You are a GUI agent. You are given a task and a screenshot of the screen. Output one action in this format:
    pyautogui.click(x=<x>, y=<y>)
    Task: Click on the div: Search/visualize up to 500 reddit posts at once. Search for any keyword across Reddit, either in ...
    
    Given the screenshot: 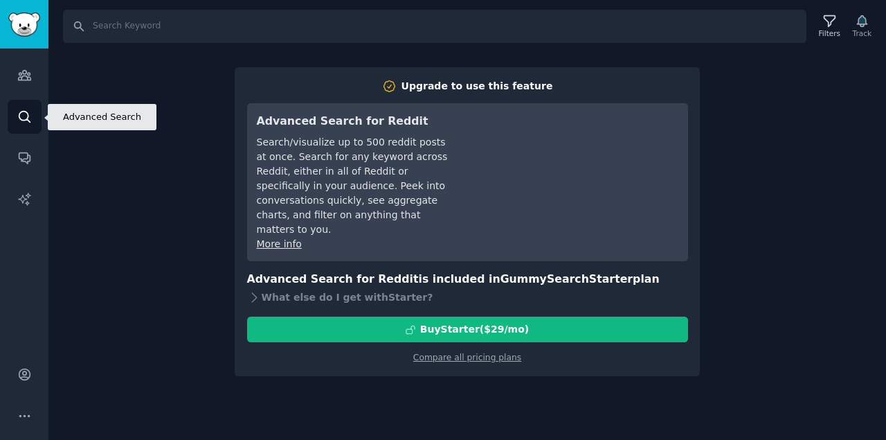 What is the action you would take?
    pyautogui.click(x=354, y=186)
    